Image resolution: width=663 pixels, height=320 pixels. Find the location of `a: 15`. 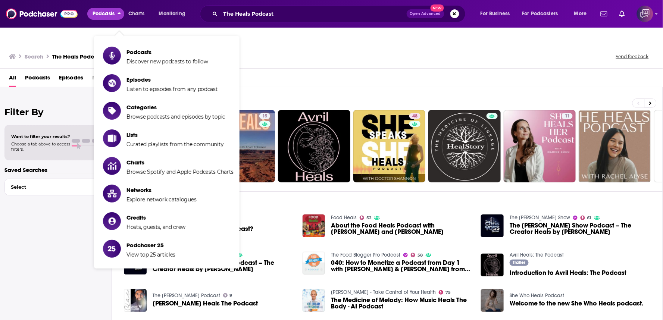

a: 15 is located at coordinates (264, 116).